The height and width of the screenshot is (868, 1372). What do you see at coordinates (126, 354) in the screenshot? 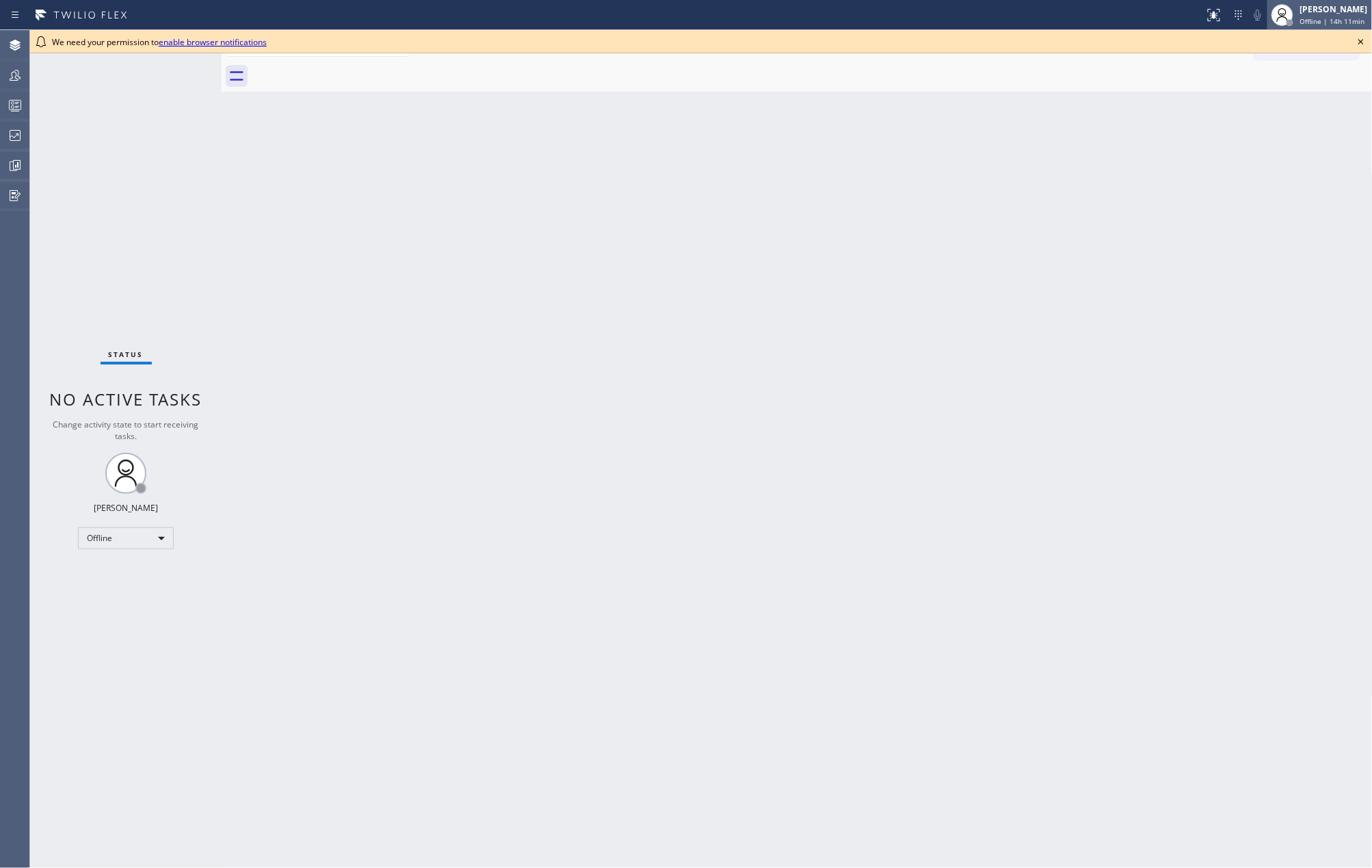
I see `span: Status` at bounding box center [126, 354].